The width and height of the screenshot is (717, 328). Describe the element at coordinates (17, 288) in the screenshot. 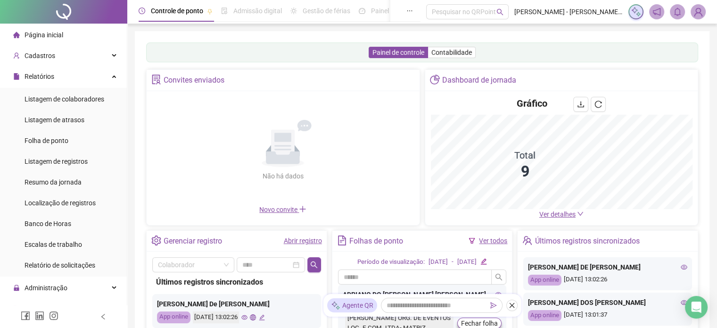

I see `span: lock` at that location.